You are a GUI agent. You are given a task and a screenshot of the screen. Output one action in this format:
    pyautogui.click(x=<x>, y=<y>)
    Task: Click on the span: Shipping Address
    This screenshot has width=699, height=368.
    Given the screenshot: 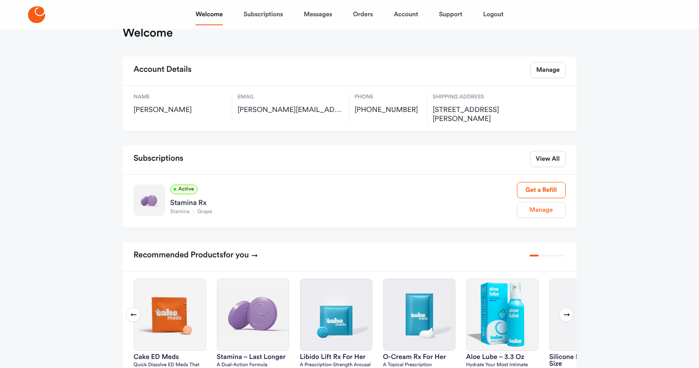 What is the action you would take?
    pyautogui.click(x=481, y=97)
    